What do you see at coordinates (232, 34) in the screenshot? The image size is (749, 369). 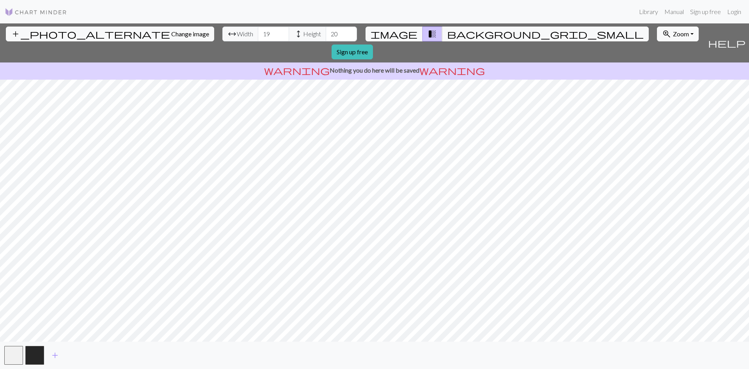 I see `span: arrow_range` at bounding box center [232, 34].